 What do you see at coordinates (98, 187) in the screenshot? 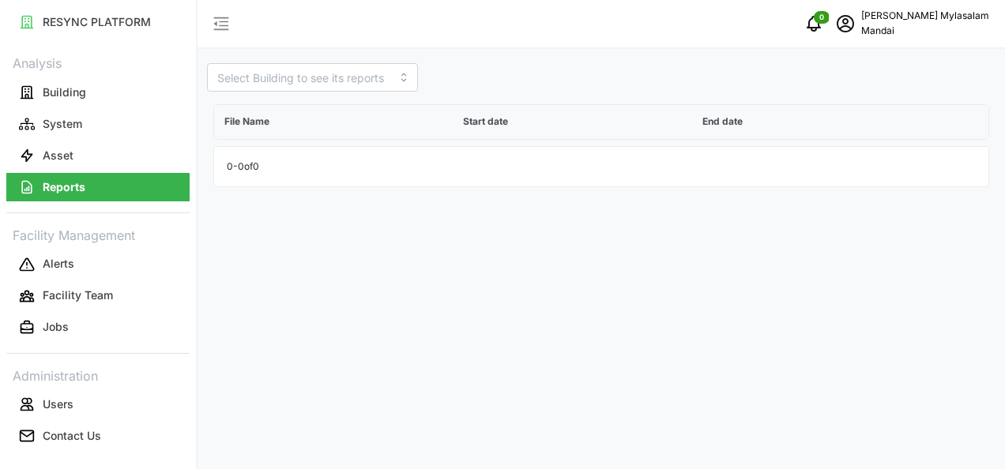
I see `a: Reports` at bounding box center [98, 187].